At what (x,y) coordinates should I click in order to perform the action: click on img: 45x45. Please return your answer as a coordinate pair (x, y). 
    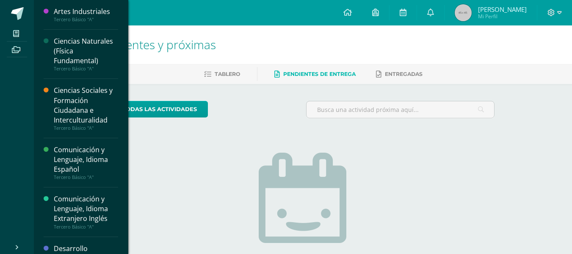
    Looking at the image, I should click on (463, 13).